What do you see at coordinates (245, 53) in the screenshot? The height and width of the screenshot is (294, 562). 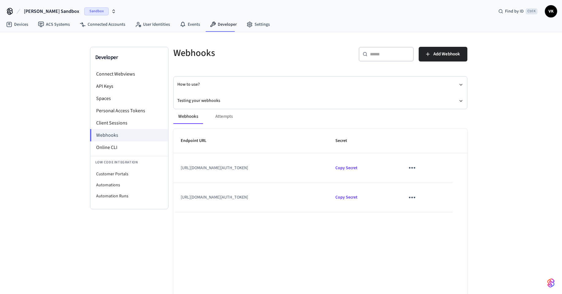 I see `h5: Webhooks` at bounding box center [245, 53].